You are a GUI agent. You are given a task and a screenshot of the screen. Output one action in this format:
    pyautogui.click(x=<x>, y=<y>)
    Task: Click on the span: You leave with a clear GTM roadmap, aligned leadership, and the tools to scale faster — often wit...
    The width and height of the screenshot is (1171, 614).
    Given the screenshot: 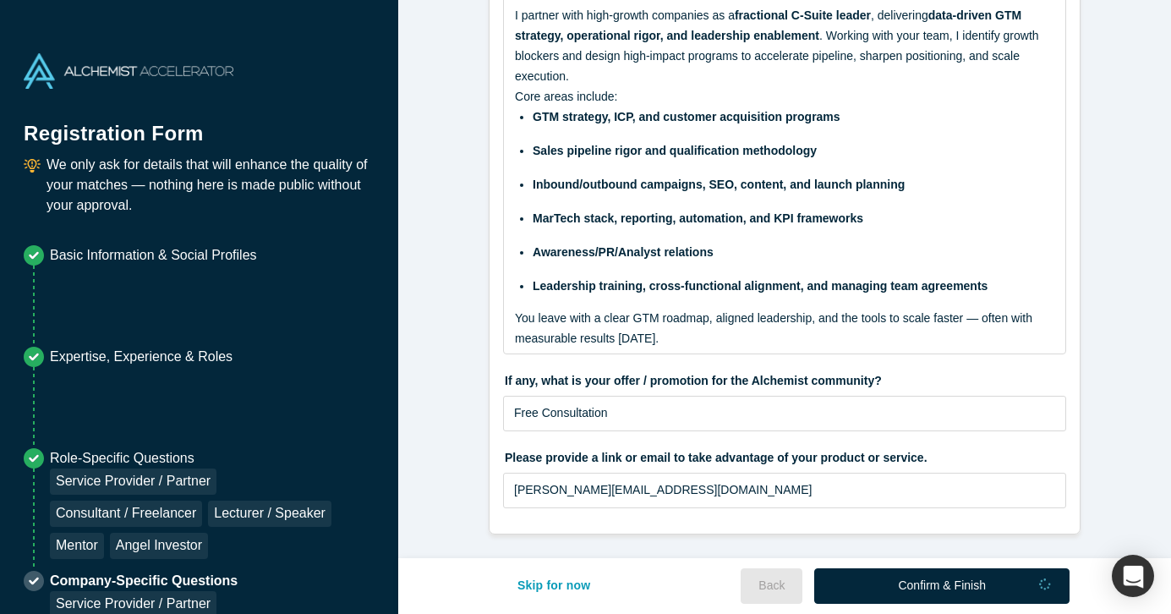 What is the action you would take?
    pyautogui.click(x=776, y=328)
    